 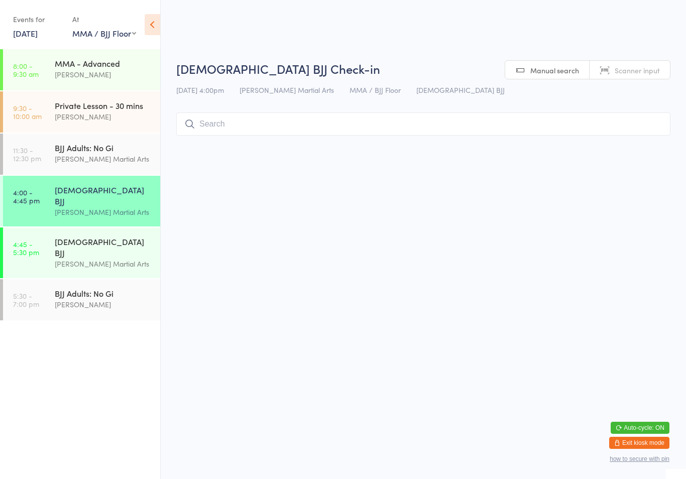 I want to click on time: 4:45 - 5:30 pm, so click(x=26, y=248).